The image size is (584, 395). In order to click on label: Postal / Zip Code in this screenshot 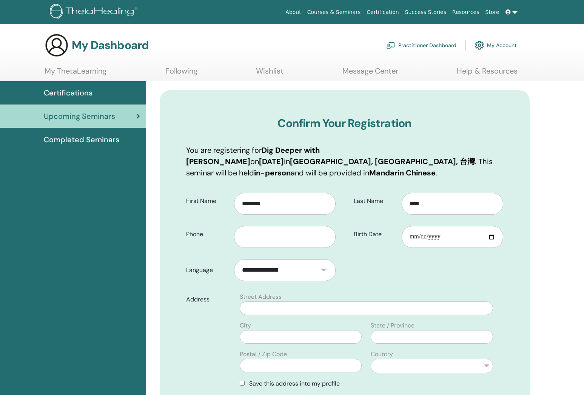, I will do `click(263, 354)`.